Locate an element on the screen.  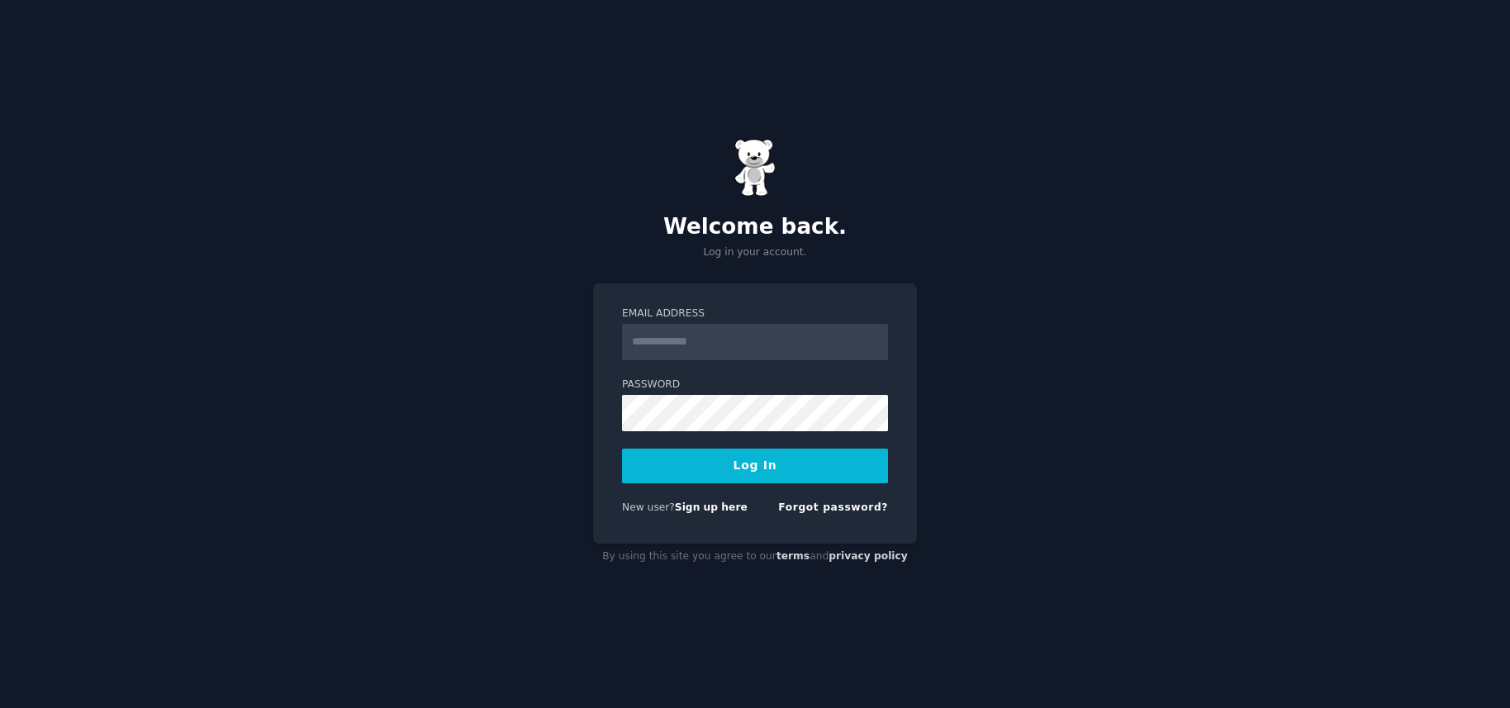
label: Email Address is located at coordinates (755, 314).